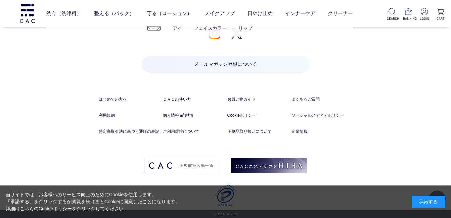  I want to click on a: 正規品取り扱いについて, so click(257, 132).